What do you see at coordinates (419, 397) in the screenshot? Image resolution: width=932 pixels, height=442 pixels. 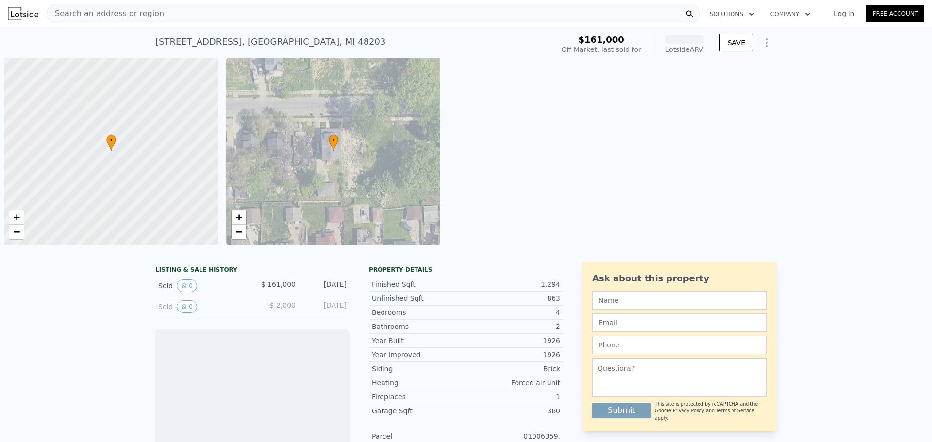 I see `div: Fireplaces` at bounding box center [419, 397].